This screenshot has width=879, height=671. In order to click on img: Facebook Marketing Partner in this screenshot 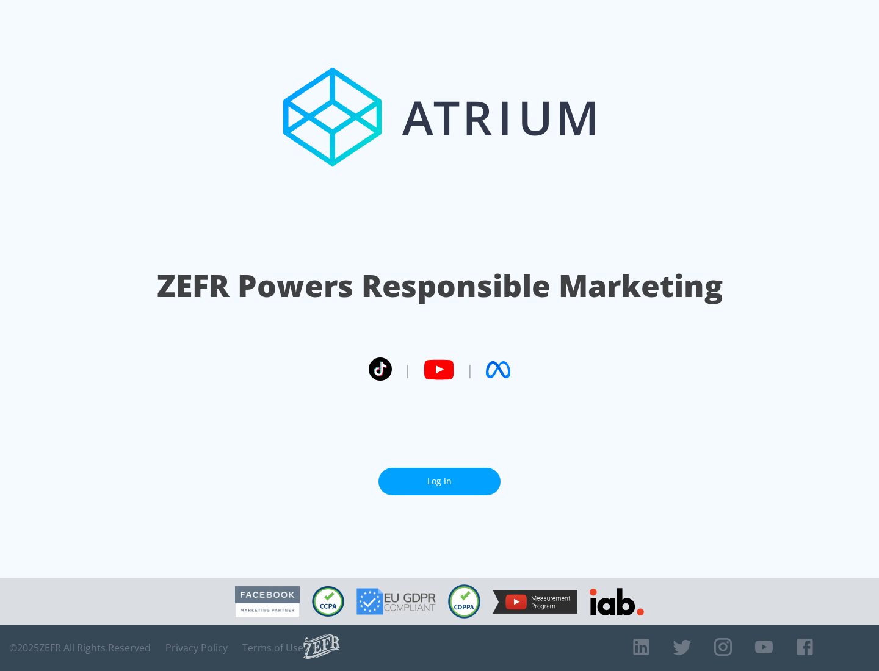, I will do `click(267, 602)`.